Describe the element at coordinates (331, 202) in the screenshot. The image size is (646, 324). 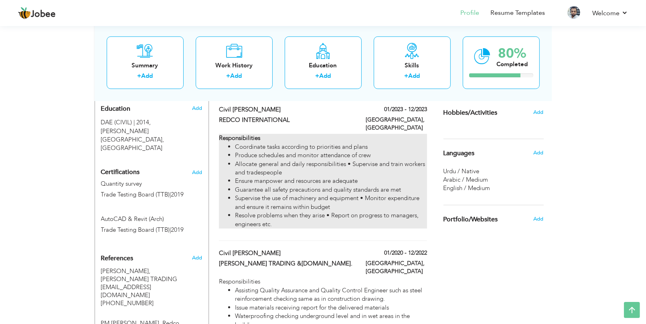
I see `li: Supervise the use of machinery and equipment • Monitor expenditure and ensure it remains within b...` at that location.